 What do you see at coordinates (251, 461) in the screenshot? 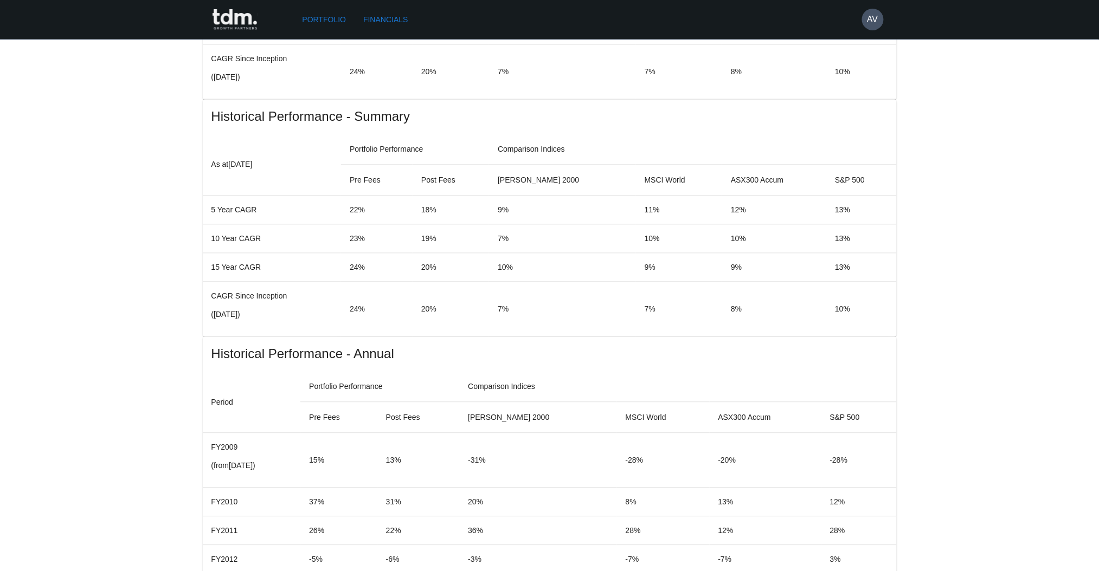
I see `td: FY2009` at bounding box center [251, 461].